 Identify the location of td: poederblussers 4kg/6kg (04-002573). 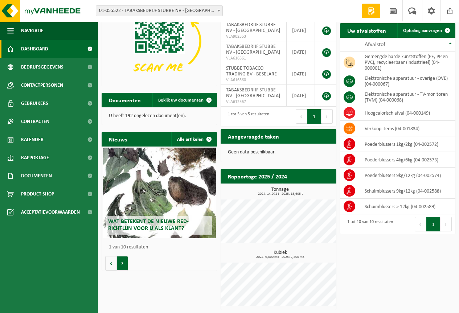
(407, 160).